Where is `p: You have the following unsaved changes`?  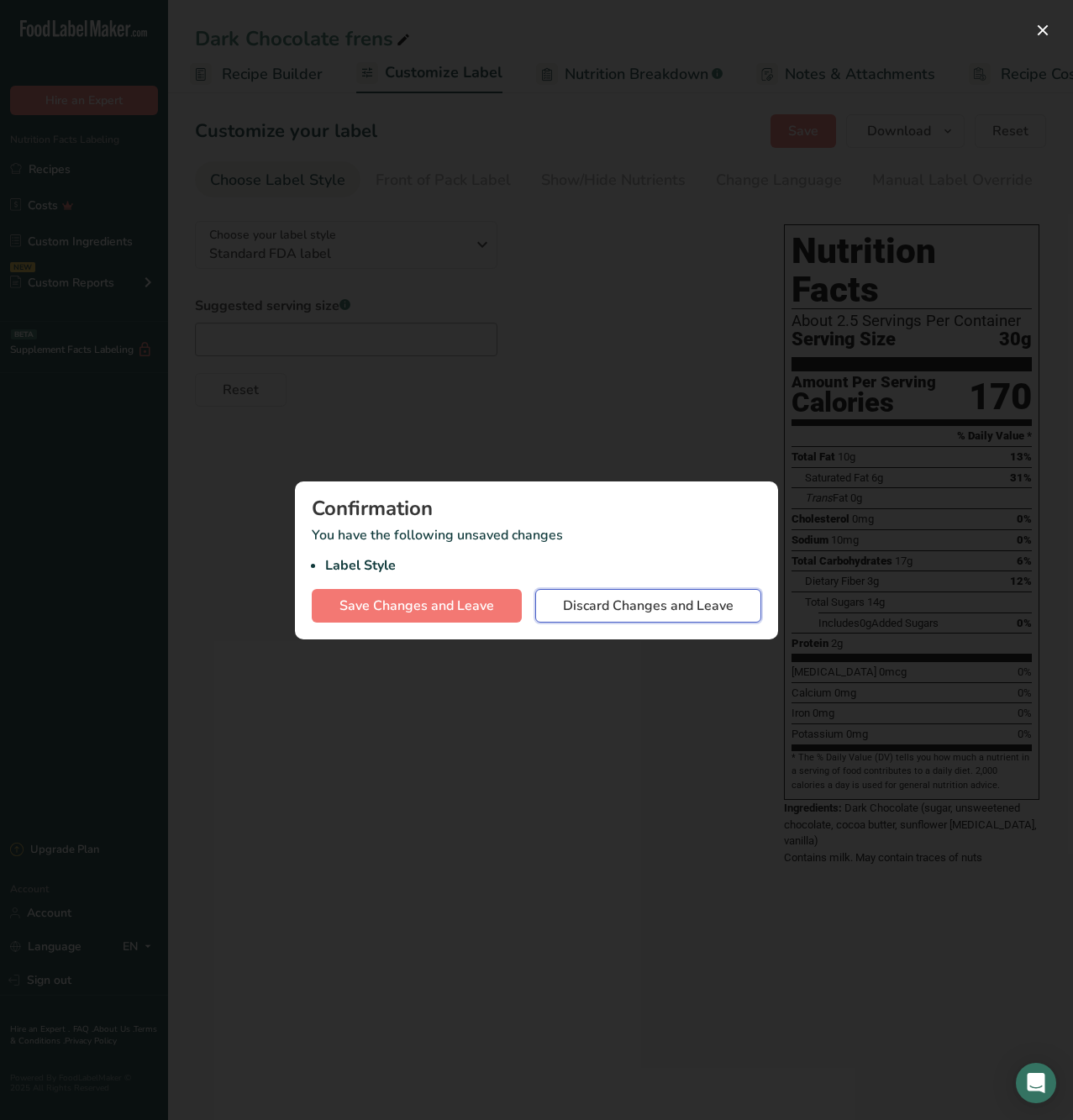 p: You have the following unsaved changes is located at coordinates (536, 551).